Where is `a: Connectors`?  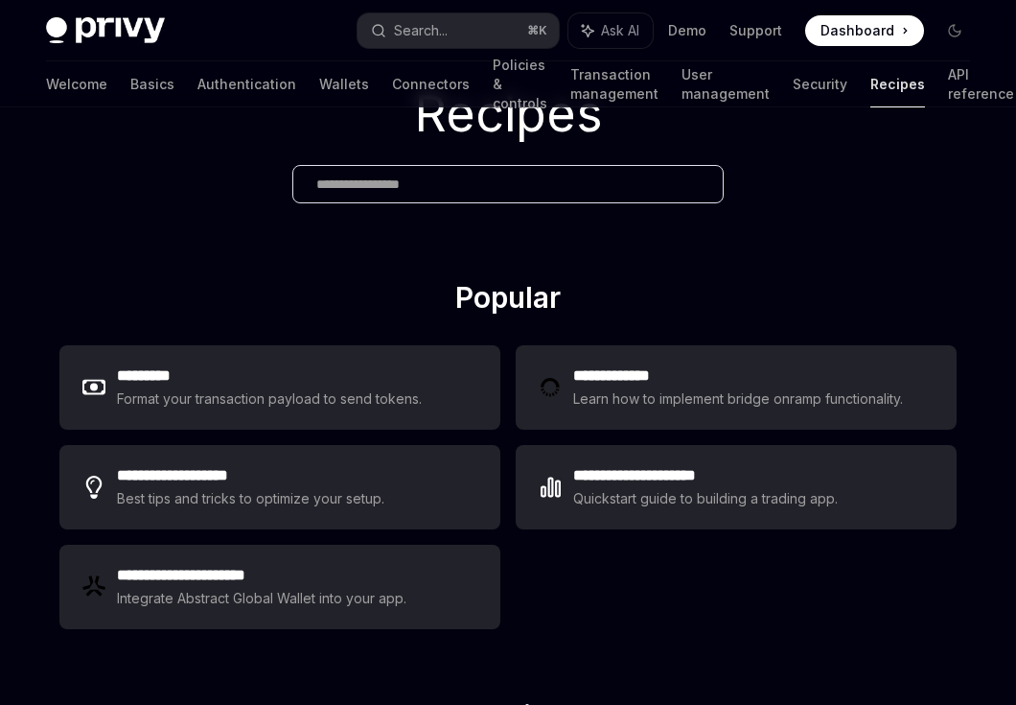
a: Connectors is located at coordinates (430, 84).